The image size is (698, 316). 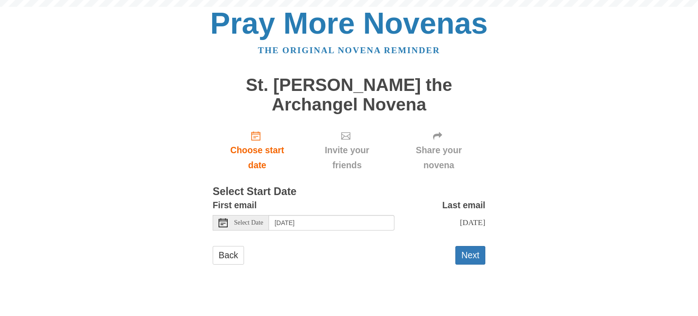 What do you see at coordinates (234, 205) in the screenshot?
I see `label: First email` at bounding box center [234, 205].